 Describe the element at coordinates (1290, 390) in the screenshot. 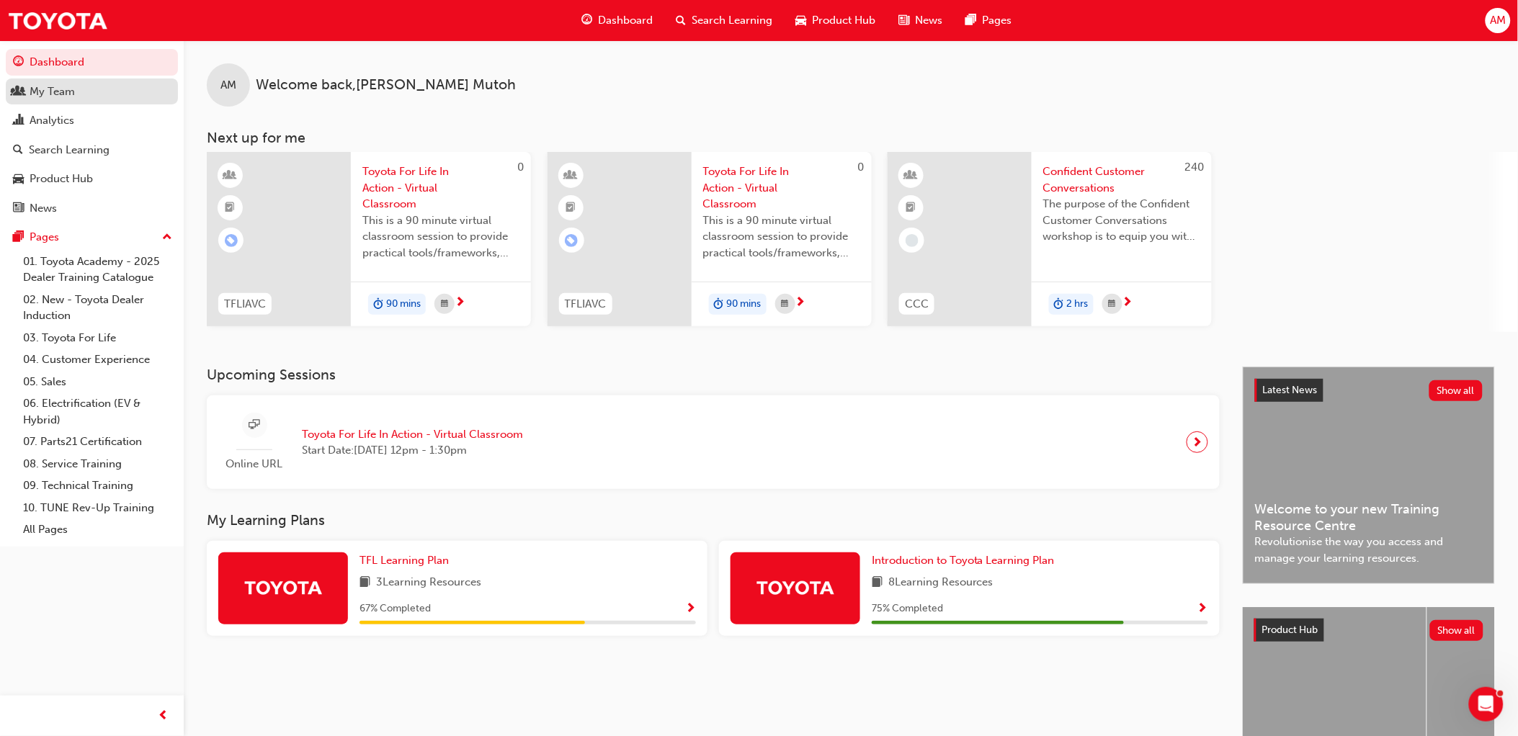

I see `span: Latest News` at that location.